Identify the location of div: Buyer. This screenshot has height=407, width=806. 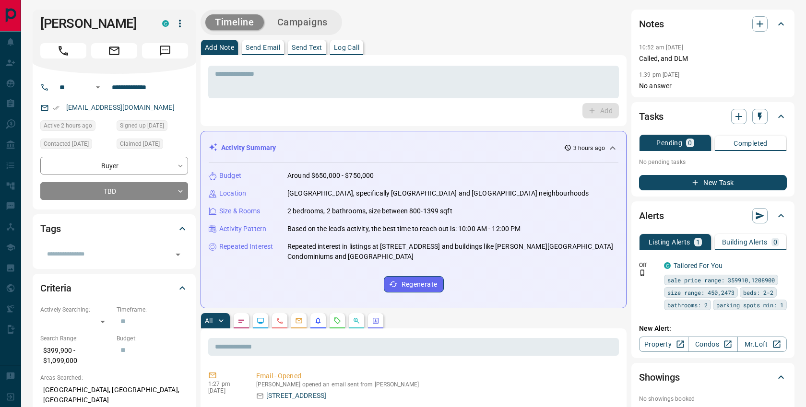
(114, 166).